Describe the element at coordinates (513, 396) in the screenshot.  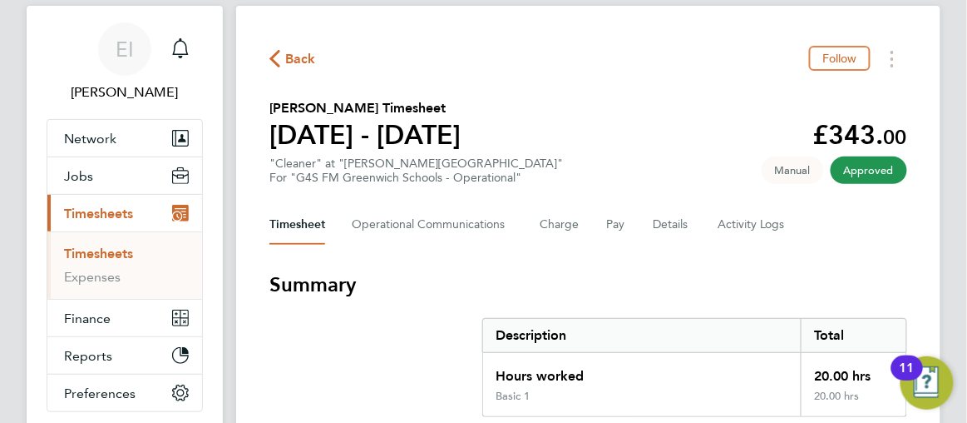
I see `div: Basic 1` at that location.